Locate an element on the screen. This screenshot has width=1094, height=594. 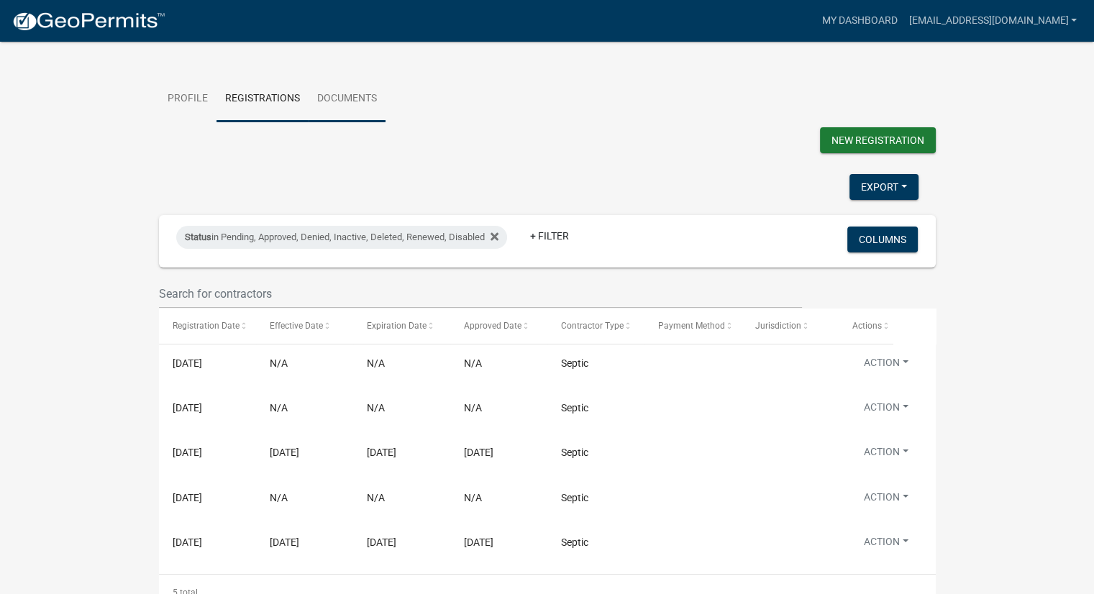
button: Export is located at coordinates (884, 187).